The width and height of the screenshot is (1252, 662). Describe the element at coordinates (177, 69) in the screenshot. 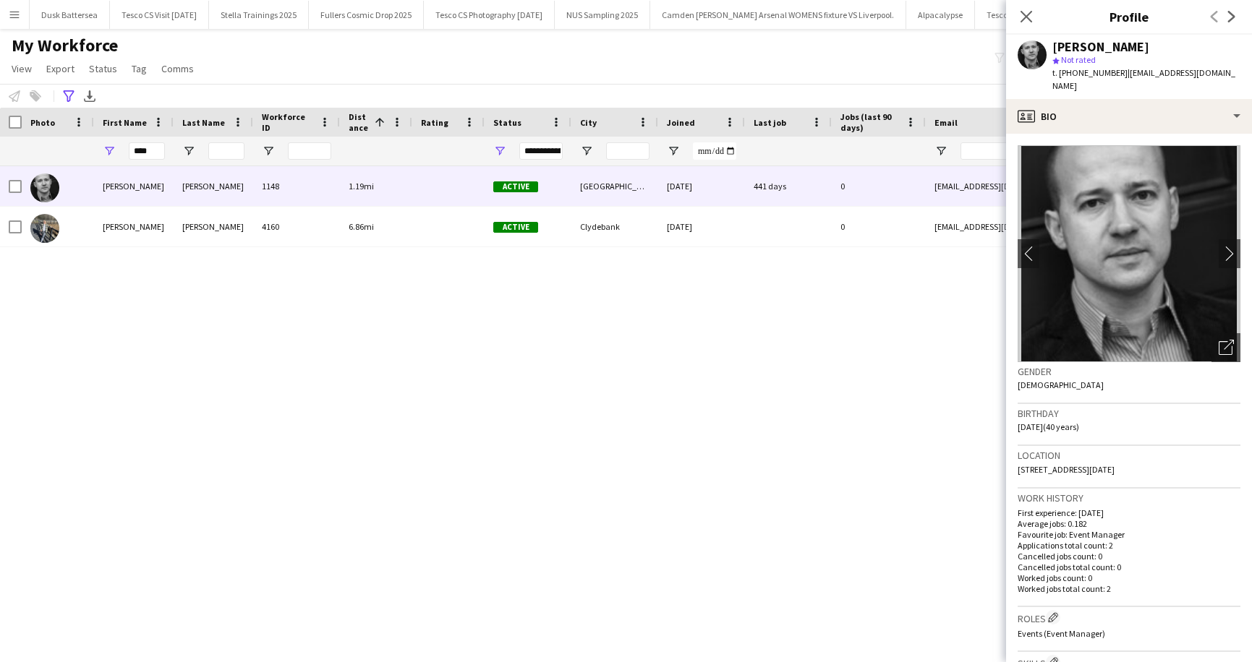

I see `a: Comms` at that location.